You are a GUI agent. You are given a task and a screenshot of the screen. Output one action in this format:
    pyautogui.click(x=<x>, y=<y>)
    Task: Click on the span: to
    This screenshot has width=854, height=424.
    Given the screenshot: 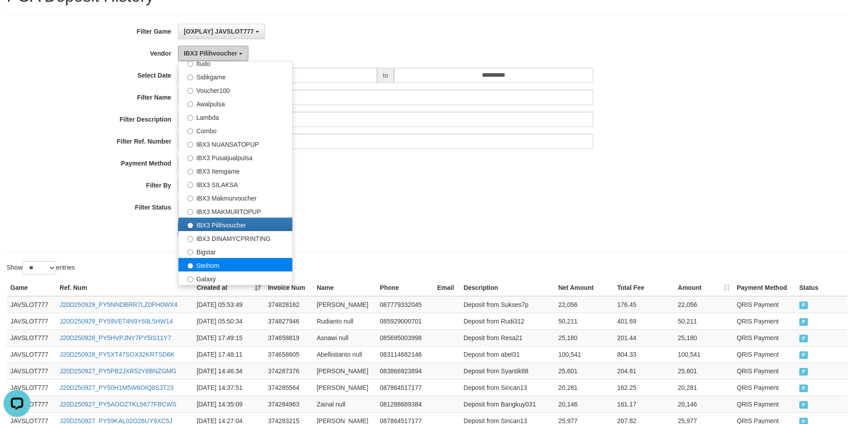 What is the action you would take?
    pyautogui.click(x=385, y=75)
    